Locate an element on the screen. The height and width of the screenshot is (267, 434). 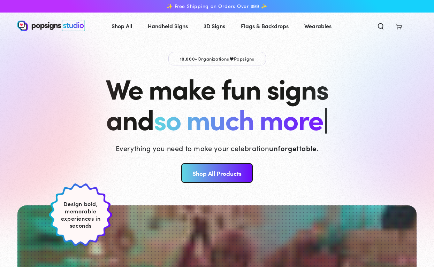
h1: We make fun signs and is located at coordinates (217, 103).